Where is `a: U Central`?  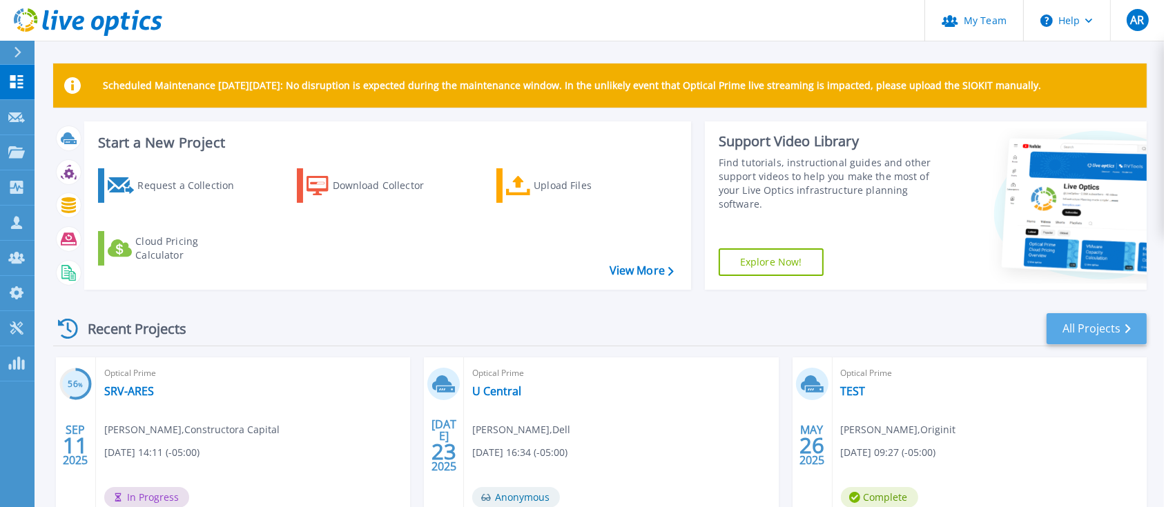 a: U Central is located at coordinates (496, 391).